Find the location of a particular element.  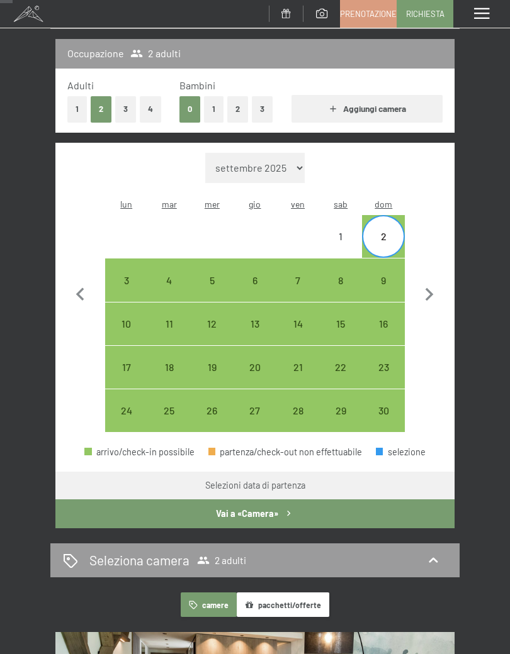

div: 4 is located at coordinates (169, 296).